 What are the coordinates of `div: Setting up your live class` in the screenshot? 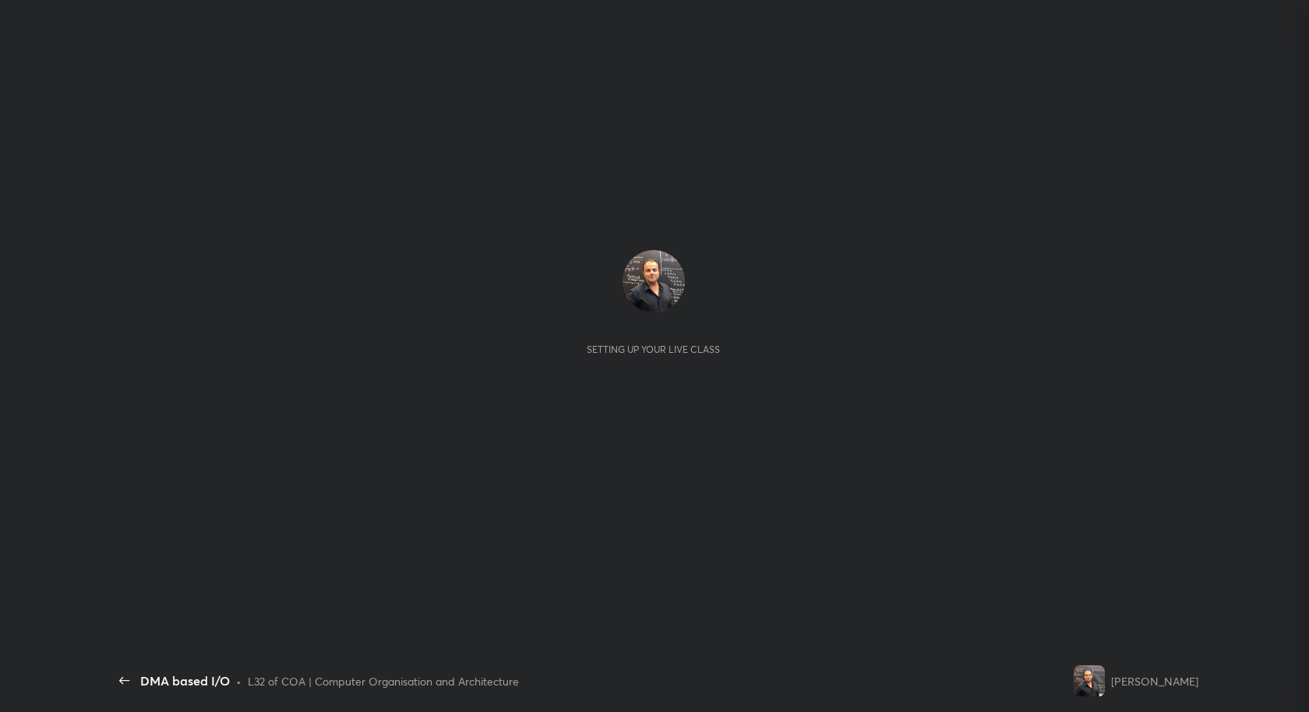 It's located at (653, 349).